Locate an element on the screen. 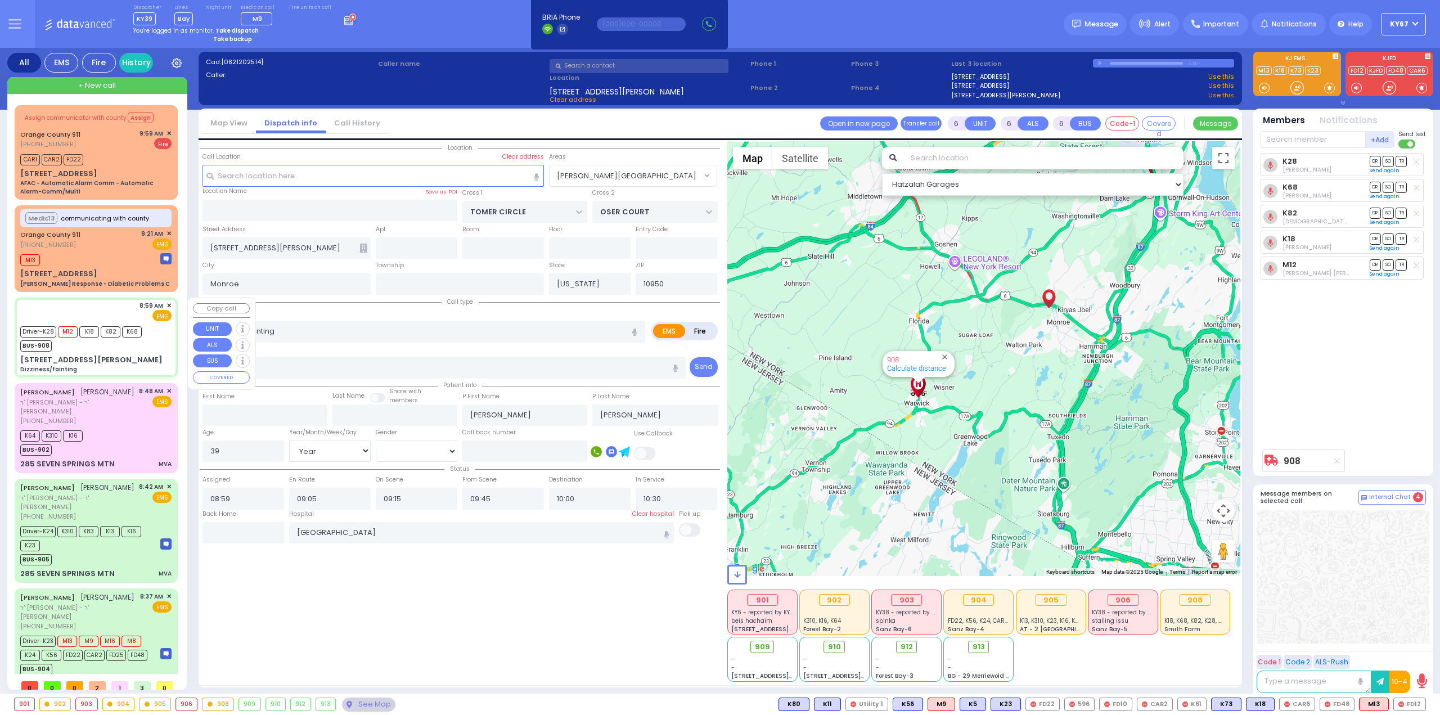 Image resolution: width=1440 pixels, height=715 pixels. span: BUS-905 is located at coordinates (36, 560).